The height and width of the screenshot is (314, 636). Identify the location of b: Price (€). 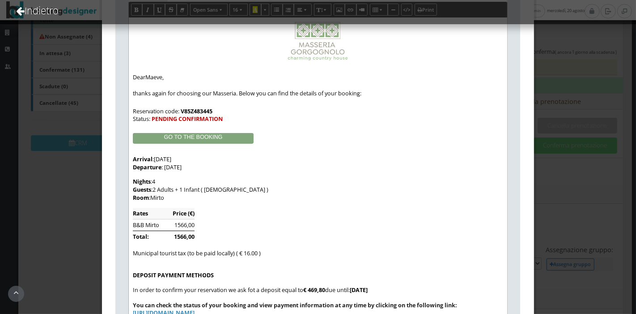
(183, 213).